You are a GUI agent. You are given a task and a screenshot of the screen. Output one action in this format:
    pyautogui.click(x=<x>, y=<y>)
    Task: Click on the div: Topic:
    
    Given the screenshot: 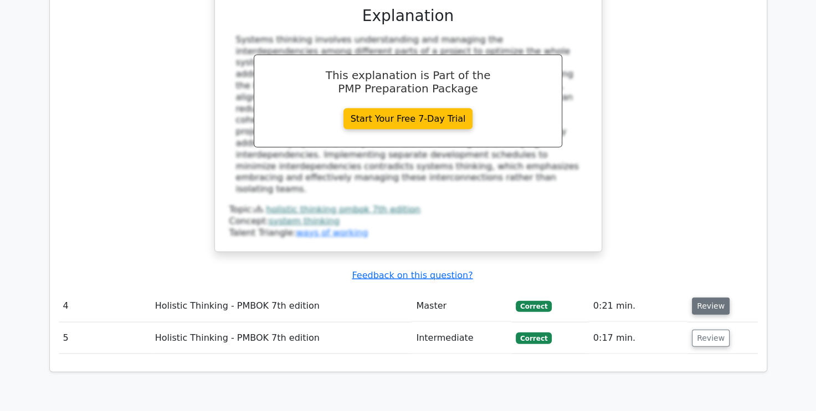 What is the action you would take?
    pyautogui.click(x=408, y=210)
    